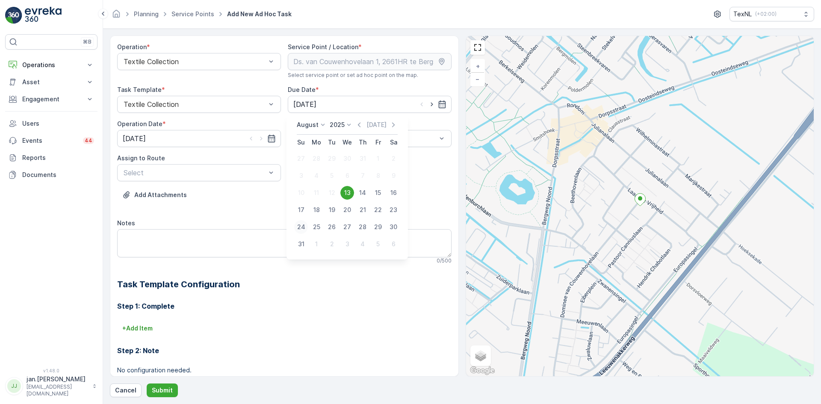  I want to click on div: 29, so click(378, 227).